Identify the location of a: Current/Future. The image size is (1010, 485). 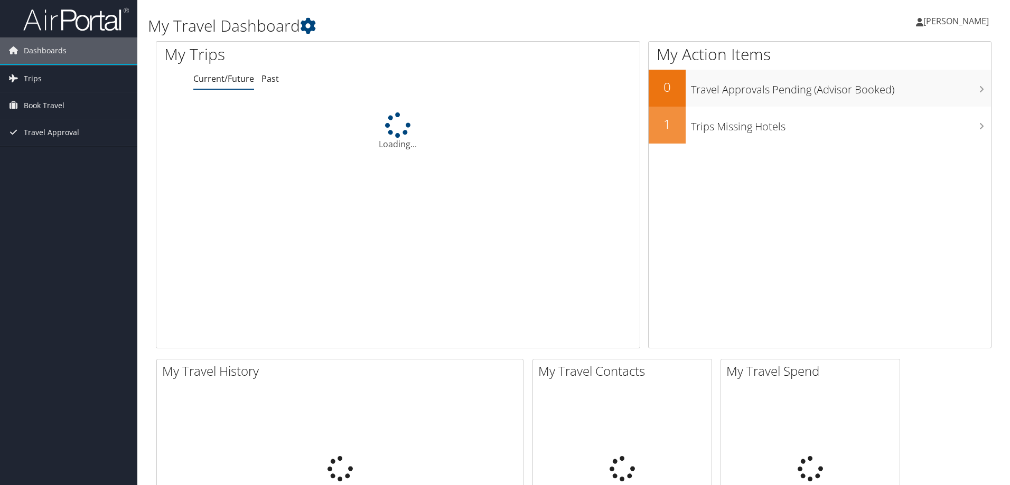
(223, 79).